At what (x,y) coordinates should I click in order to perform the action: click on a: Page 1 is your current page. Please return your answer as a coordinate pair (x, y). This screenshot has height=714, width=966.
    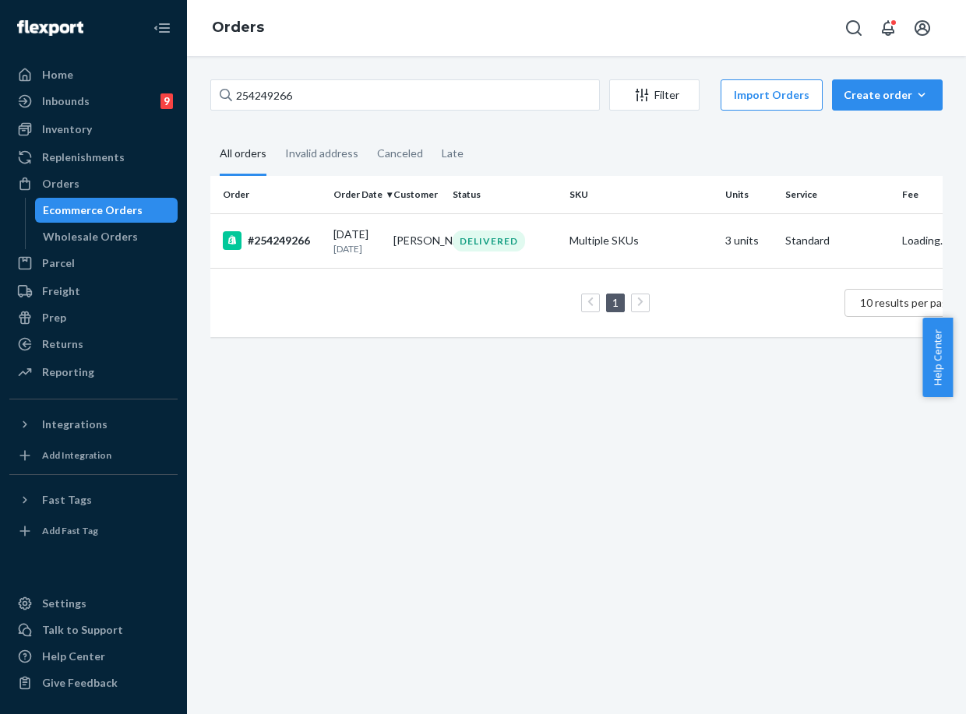
    Looking at the image, I should click on (615, 302).